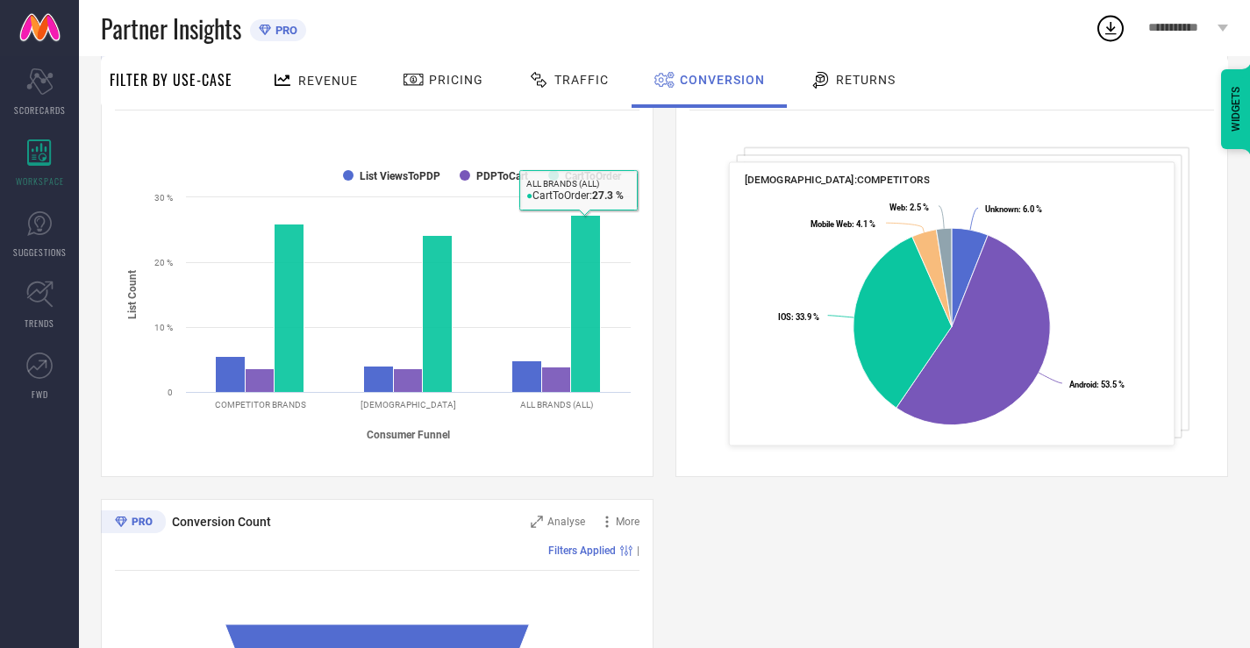 The height and width of the screenshot is (648, 1250). What do you see at coordinates (39, 181) in the screenshot?
I see `span: WORKSPACE` at bounding box center [39, 181].